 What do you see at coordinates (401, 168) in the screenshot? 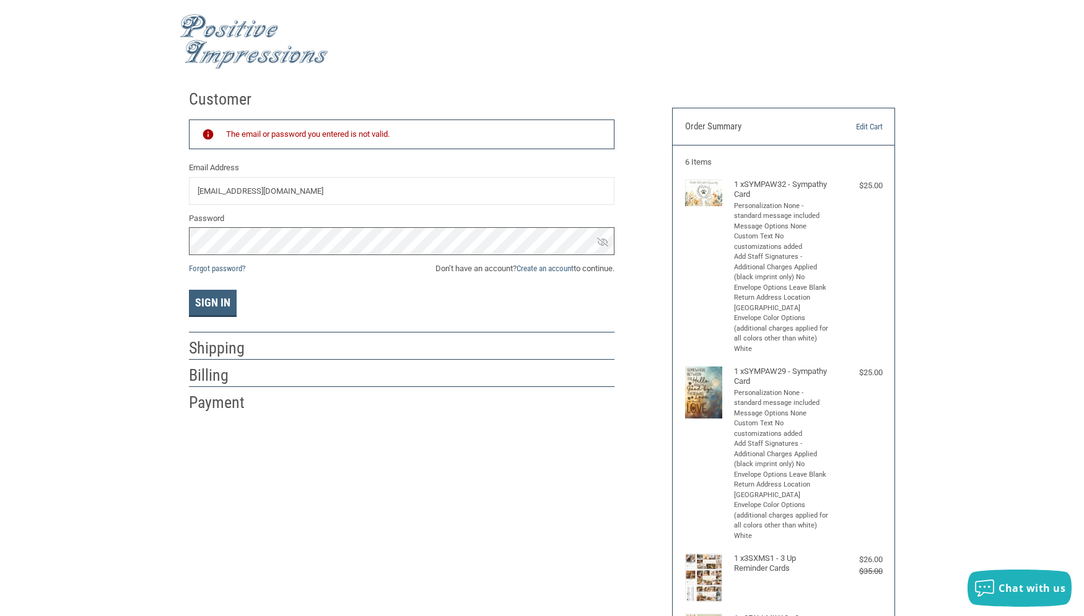
I see `label: Email Address` at bounding box center [401, 168].